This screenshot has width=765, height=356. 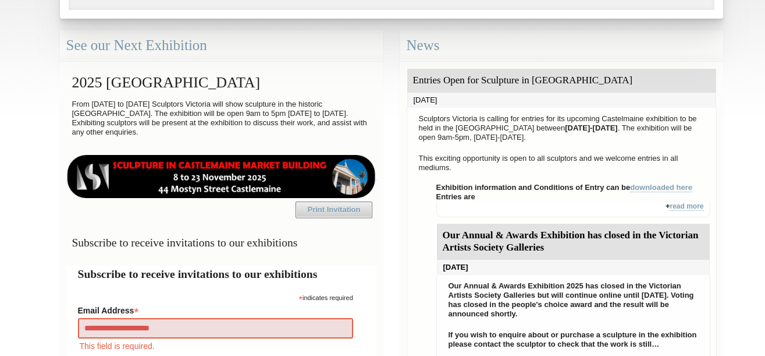 I want to click on p: If you wish to enquire about or purchase a sculpture in the exhibition please contact the sculpto..., so click(x=573, y=339).